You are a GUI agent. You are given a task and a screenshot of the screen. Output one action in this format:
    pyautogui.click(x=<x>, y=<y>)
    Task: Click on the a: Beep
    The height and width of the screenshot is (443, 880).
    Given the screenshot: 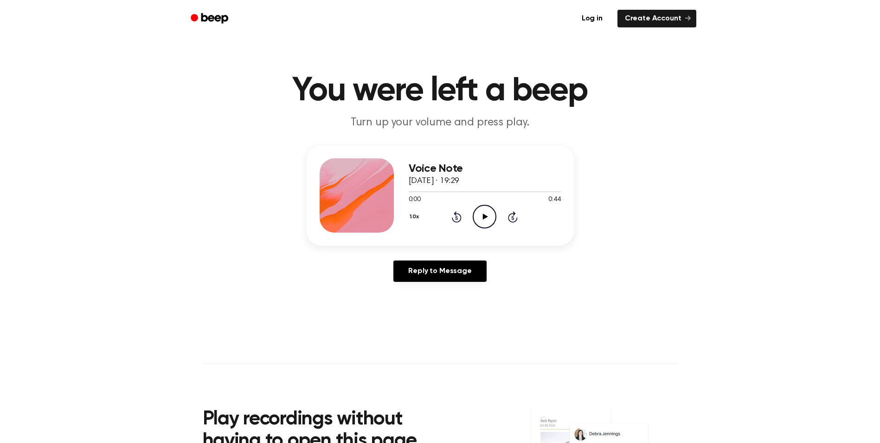 What is the action you would take?
    pyautogui.click(x=210, y=19)
    